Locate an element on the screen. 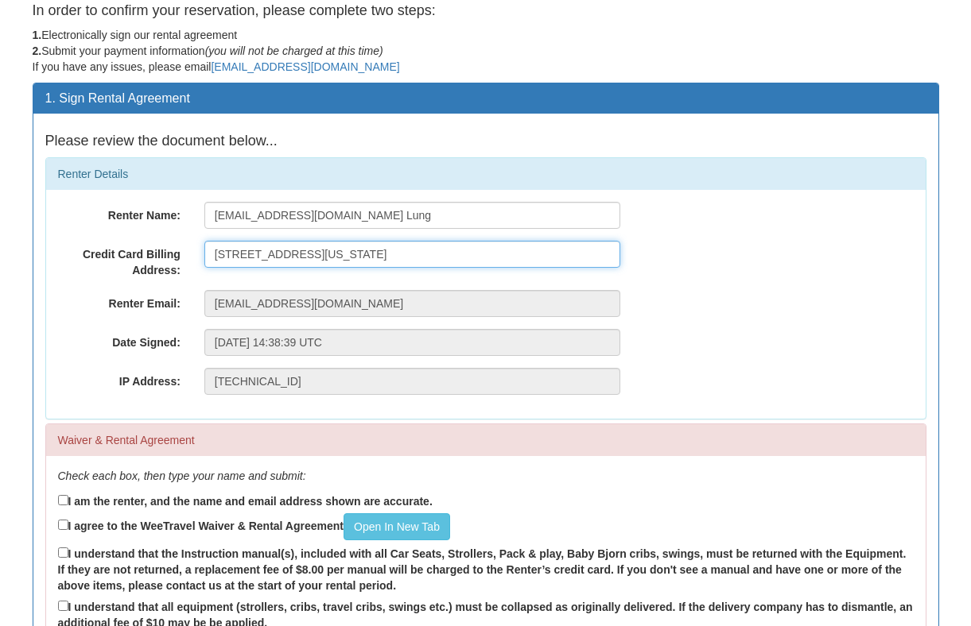 The width and height of the screenshot is (971, 626). label: Renter Email: is located at coordinates (119, 301).